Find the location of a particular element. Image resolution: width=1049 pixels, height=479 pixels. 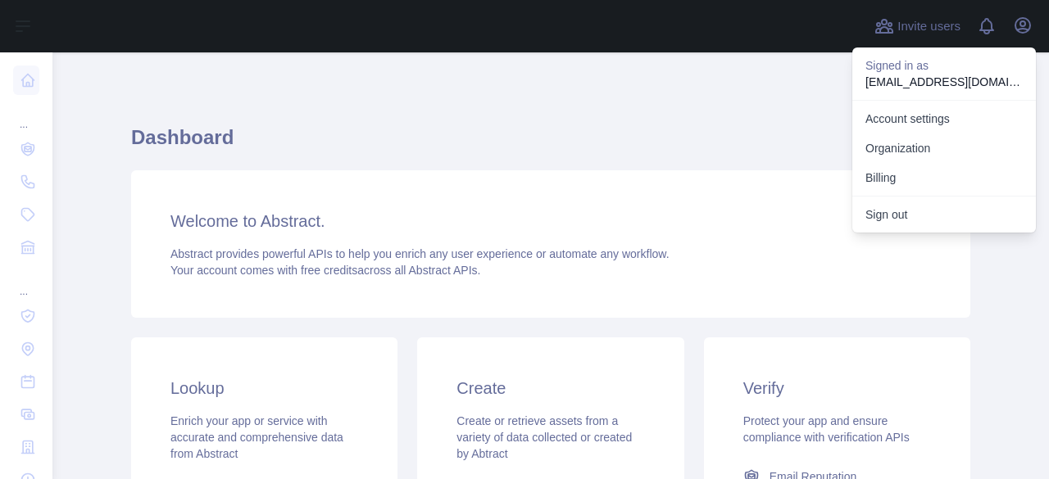

button: Billing is located at coordinates (944, 178).